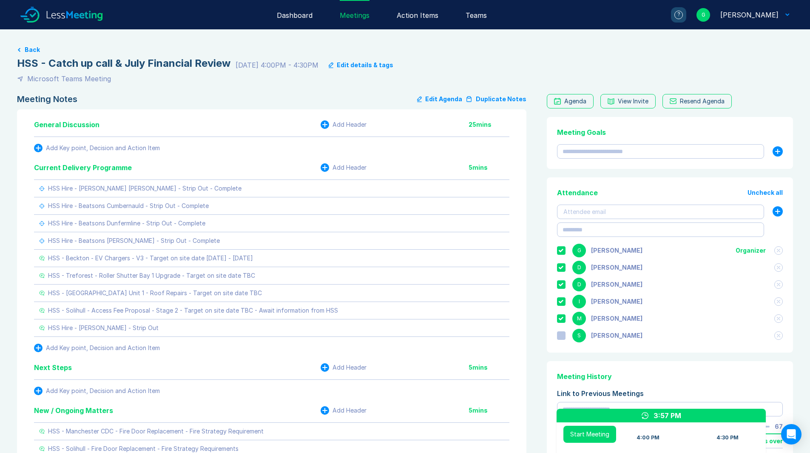 The width and height of the screenshot is (810, 453). What do you see at coordinates (74, 410) in the screenshot?
I see `div: New / Ongoing Matters` at bounding box center [74, 410].